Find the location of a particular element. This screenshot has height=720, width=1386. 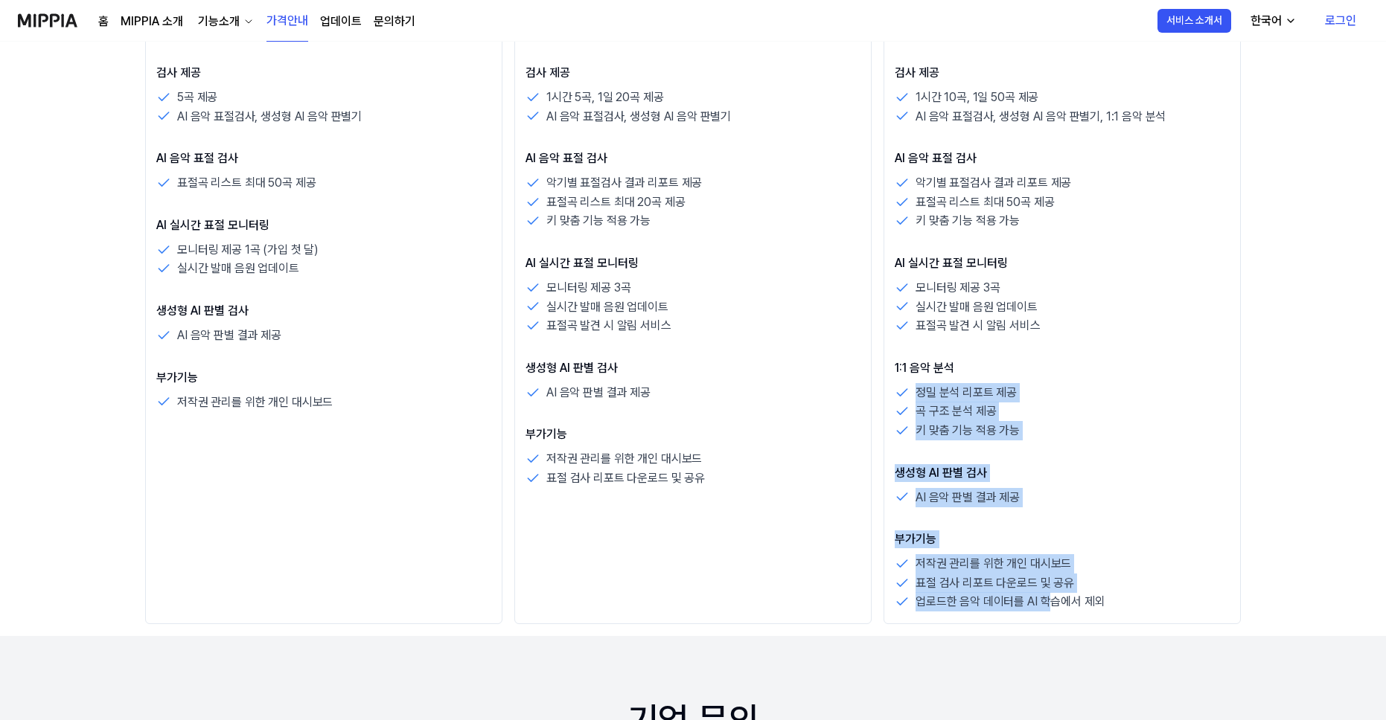

p: 1시간 10곡, 1일 50곡 제공 is located at coordinates (976, 97).